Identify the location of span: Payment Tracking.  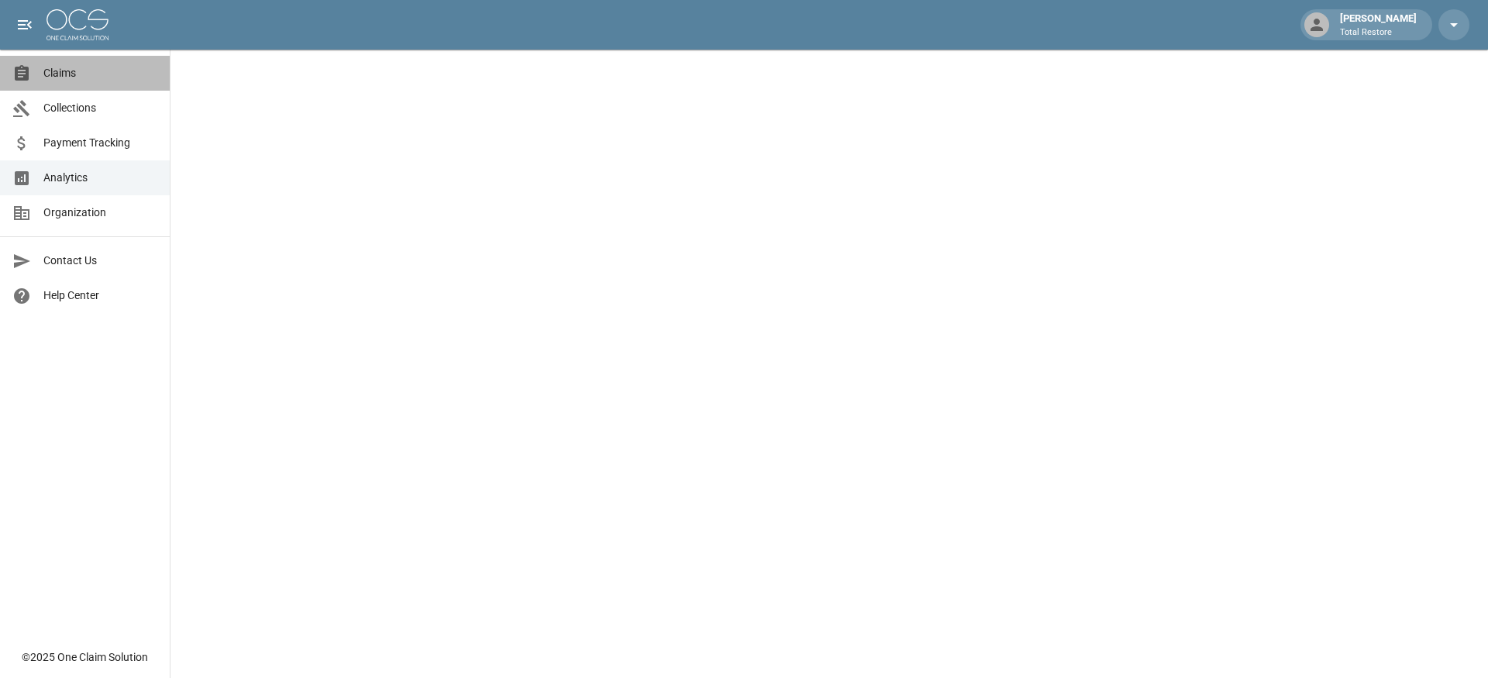
(100, 143).